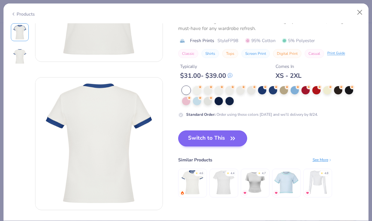  I want to click on span: Fresh Prints, so click(202, 41).